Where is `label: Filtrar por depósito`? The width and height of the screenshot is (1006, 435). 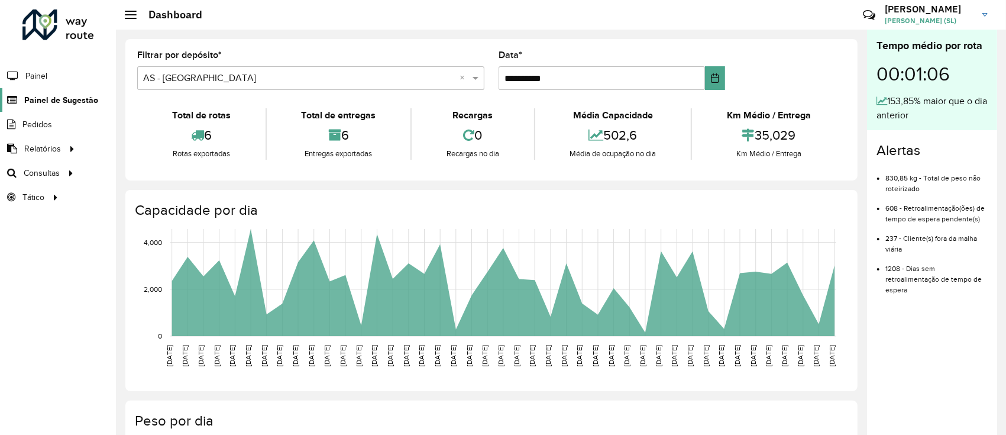
label: Filtrar por depósito is located at coordinates (179, 55).